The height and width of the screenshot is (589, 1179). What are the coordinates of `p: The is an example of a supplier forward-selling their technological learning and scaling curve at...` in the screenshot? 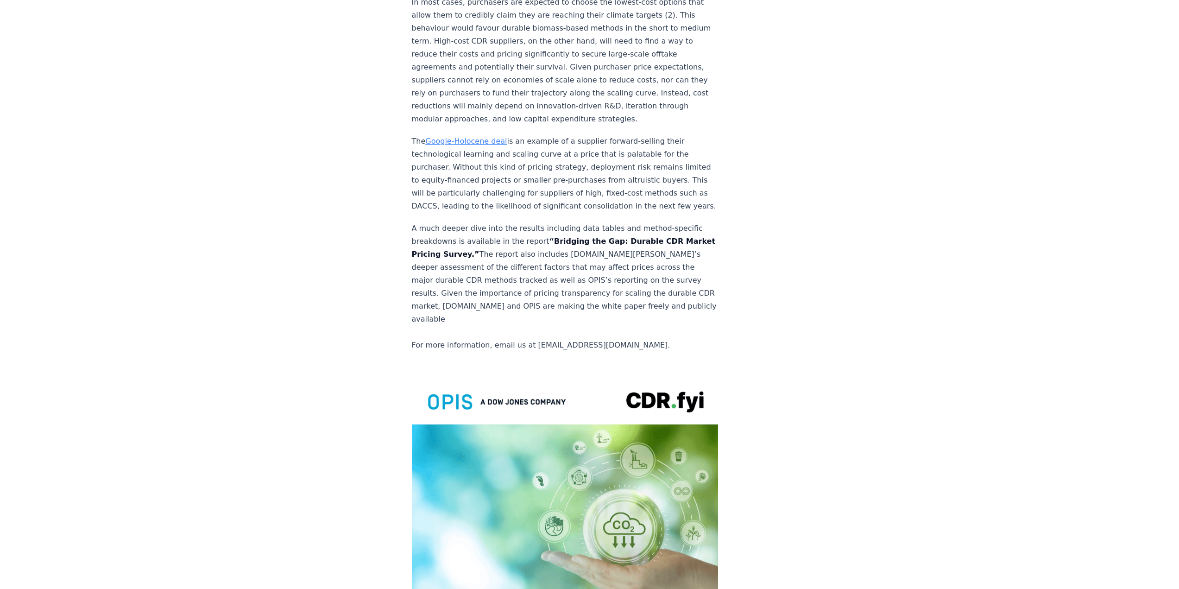 It's located at (565, 174).